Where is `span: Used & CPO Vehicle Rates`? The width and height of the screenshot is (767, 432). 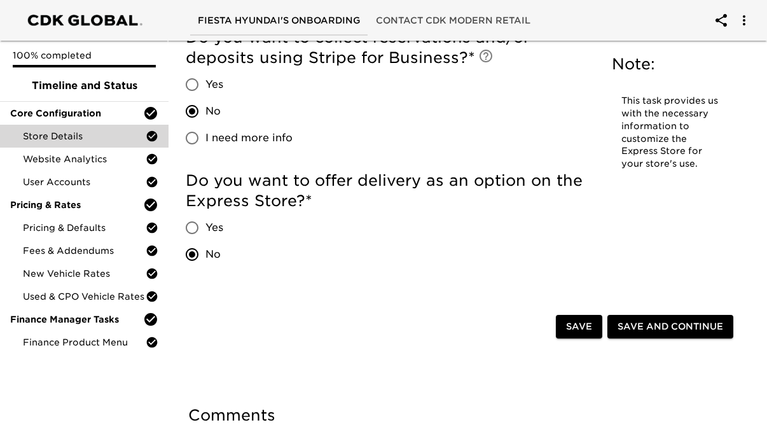
span: Used & CPO Vehicle Rates is located at coordinates (84, 296).